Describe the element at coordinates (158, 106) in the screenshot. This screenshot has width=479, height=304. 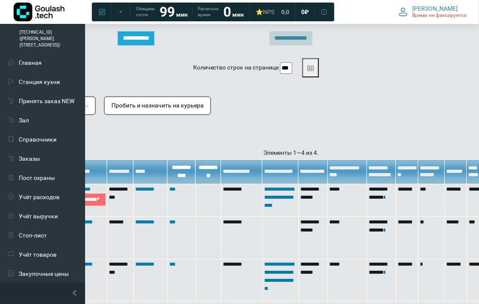
I see `button: Пробить и назначить на курьера` at that location.